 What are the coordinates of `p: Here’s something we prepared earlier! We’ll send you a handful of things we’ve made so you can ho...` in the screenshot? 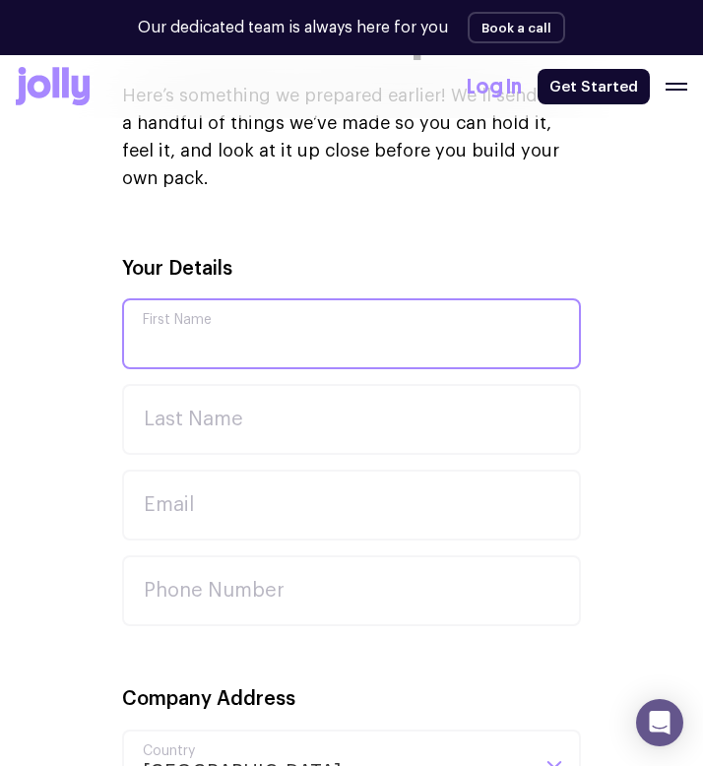 It's located at (351, 137).